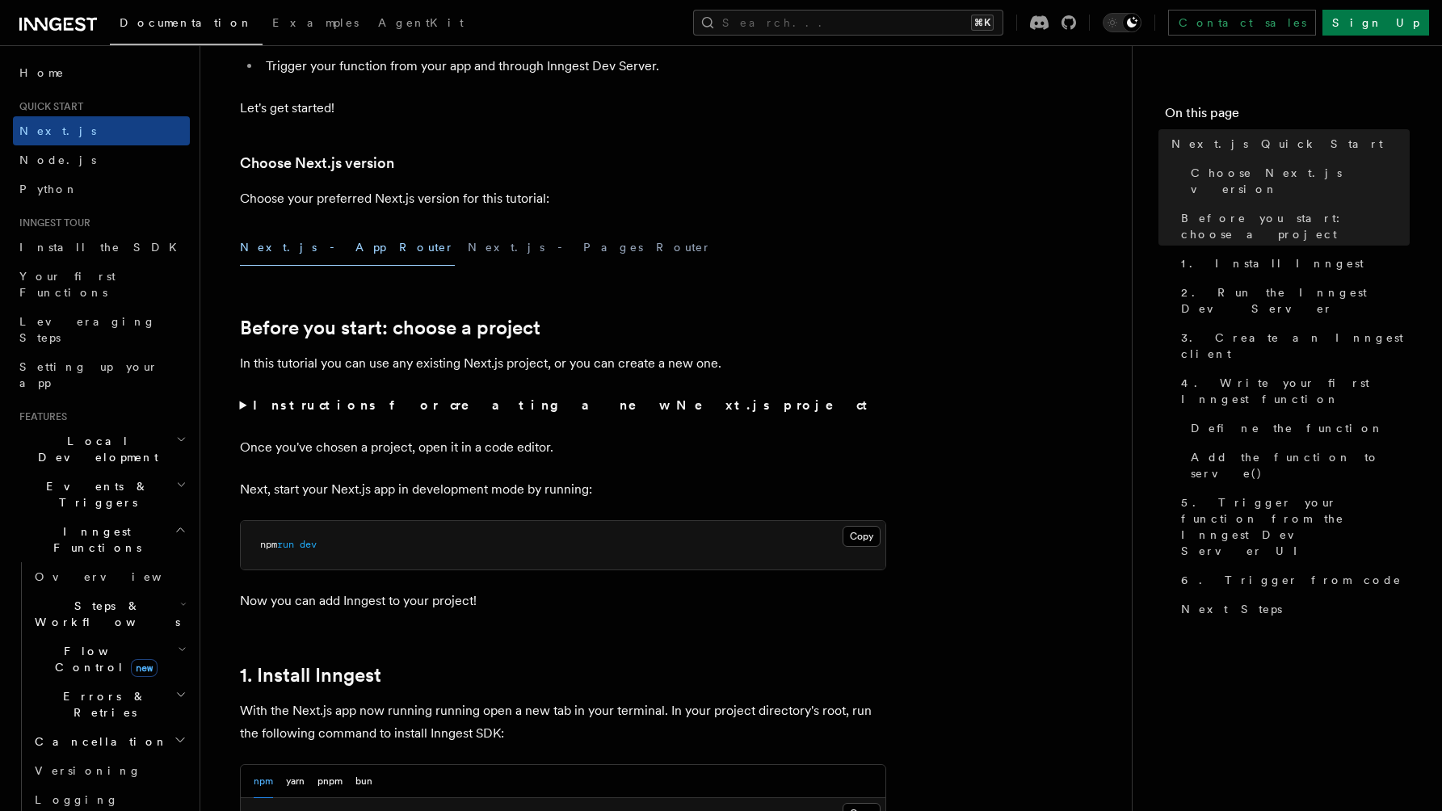  I want to click on button: Next.js - App Router, so click(347, 247).